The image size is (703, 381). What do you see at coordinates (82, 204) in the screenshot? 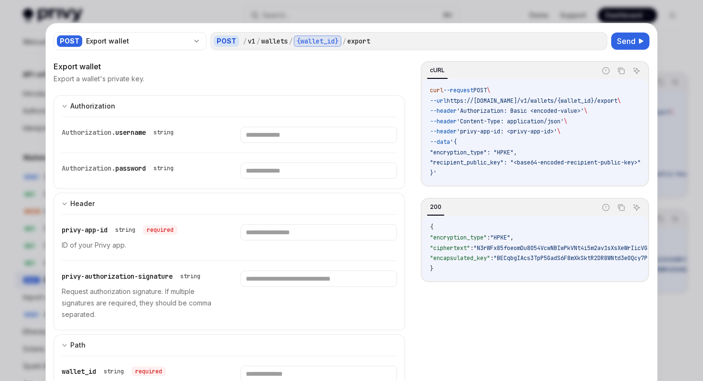
I see `div: Header` at bounding box center [82, 204].